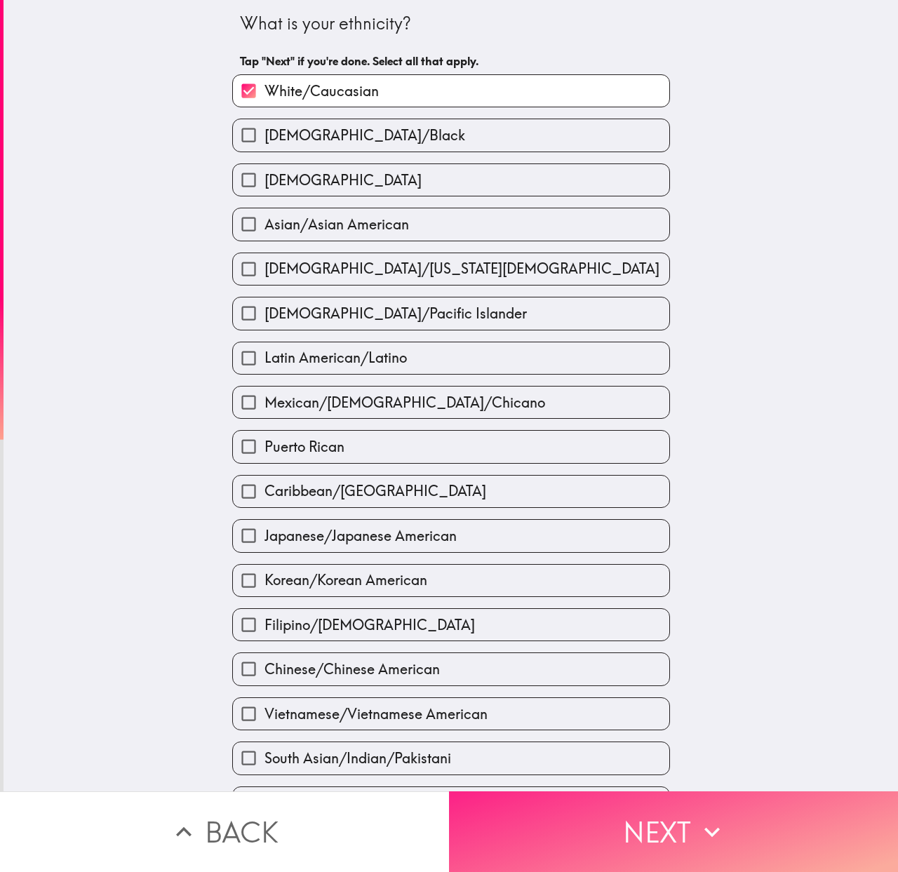  Describe the element at coordinates (451, 580) in the screenshot. I see `button: Korean/Korean American` at that location.